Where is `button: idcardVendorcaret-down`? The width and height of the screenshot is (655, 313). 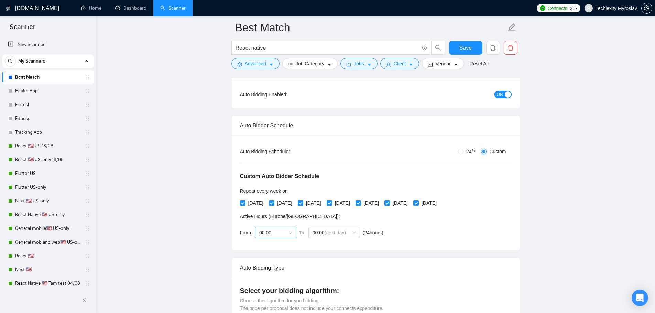 button: idcardVendorcaret-down is located at coordinates (443, 64).